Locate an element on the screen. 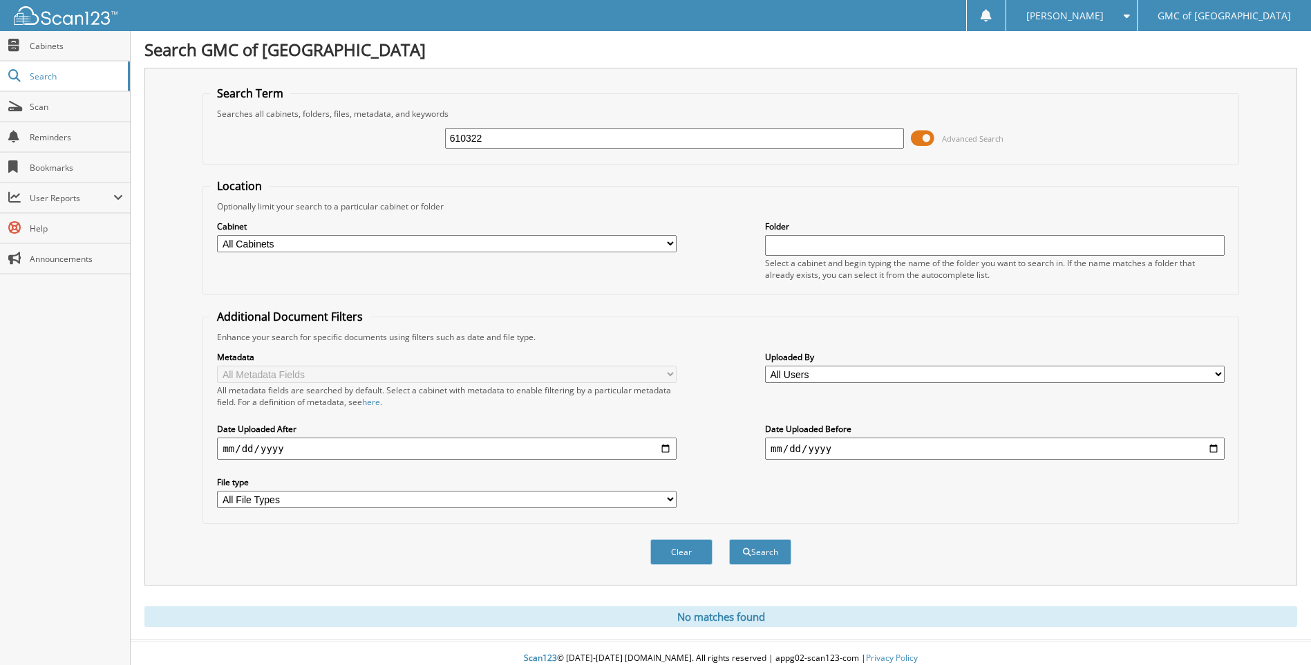 This screenshot has height=665, width=1311. div: Searches all cabinets, folders, files, metadata, and keywords is located at coordinates (720, 113).